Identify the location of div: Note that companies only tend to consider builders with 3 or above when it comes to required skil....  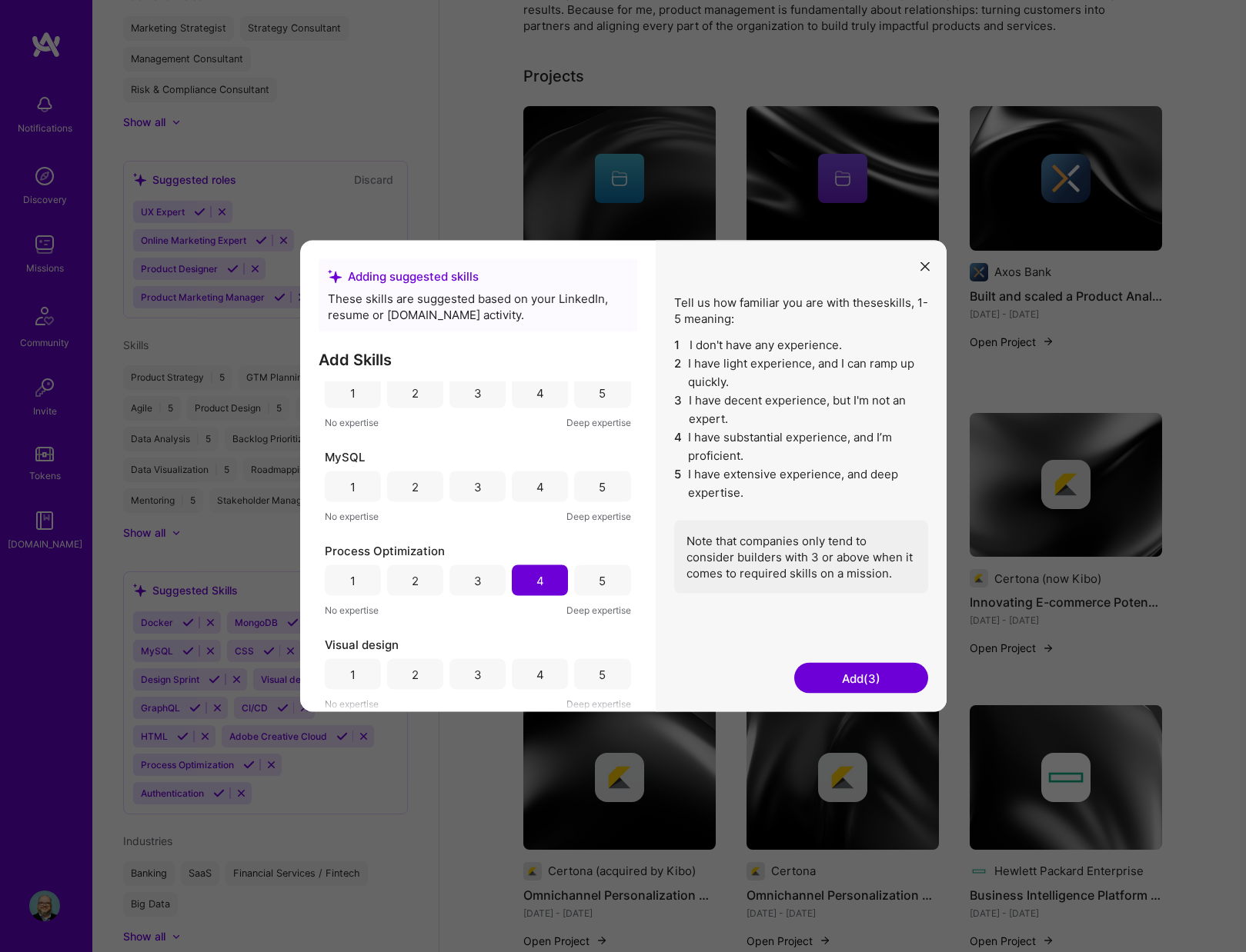
(801, 557).